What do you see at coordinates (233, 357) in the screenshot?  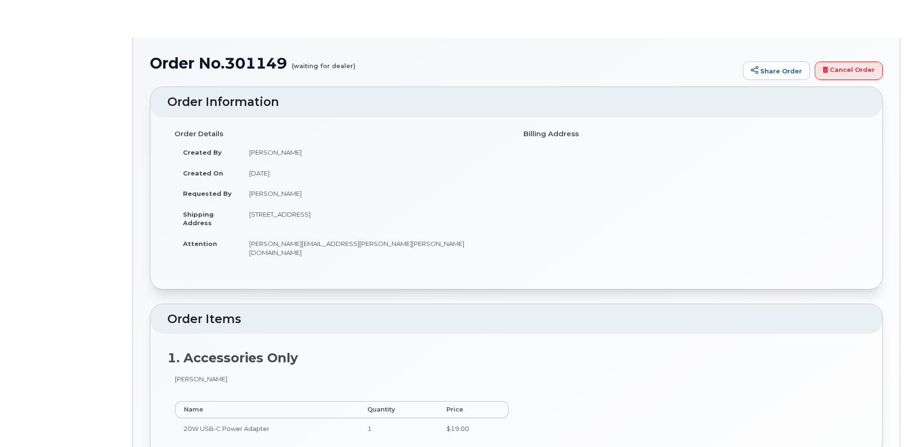 I see `strong: 1. Accessories Only` at bounding box center [233, 357].